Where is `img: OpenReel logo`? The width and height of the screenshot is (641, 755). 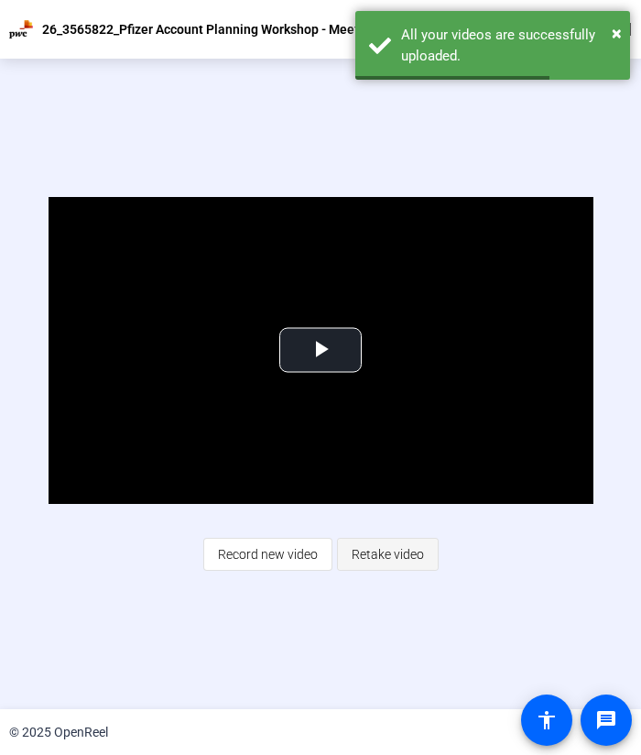
img: OpenReel logo is located at coordinates (21, 29).